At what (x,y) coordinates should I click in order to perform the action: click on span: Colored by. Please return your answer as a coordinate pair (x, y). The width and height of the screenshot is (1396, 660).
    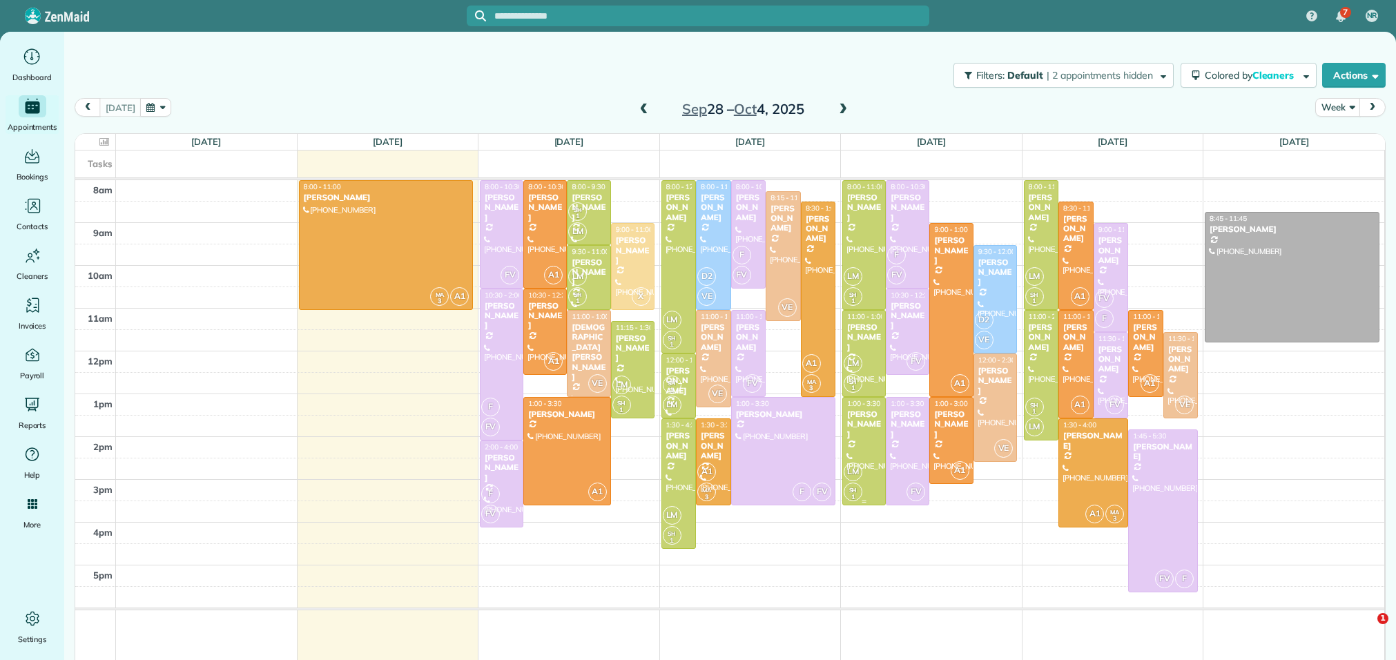
    Looking at the image, I should click on (1252, 75).